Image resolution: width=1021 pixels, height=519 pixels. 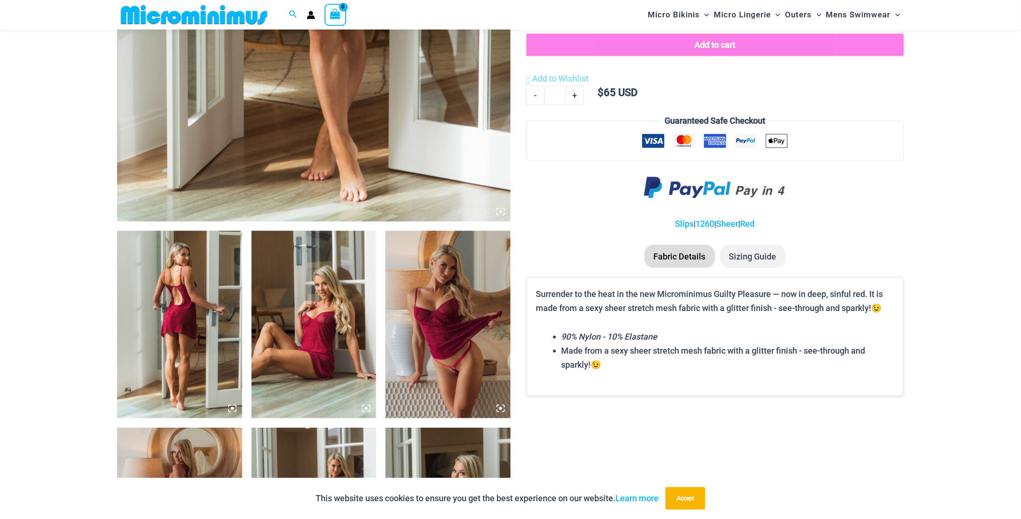 I want to click on p: Surrender to the heat in the new Microminimus Guilty Pleasure — now in deep, sinful red. It is ma..., so click(x=715, y=301).